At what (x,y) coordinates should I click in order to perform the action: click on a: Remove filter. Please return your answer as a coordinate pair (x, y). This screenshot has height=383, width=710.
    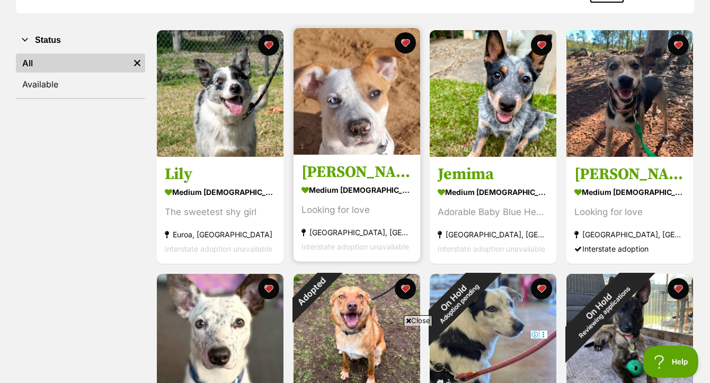
    Looking at the image, I should click on (137, 63).